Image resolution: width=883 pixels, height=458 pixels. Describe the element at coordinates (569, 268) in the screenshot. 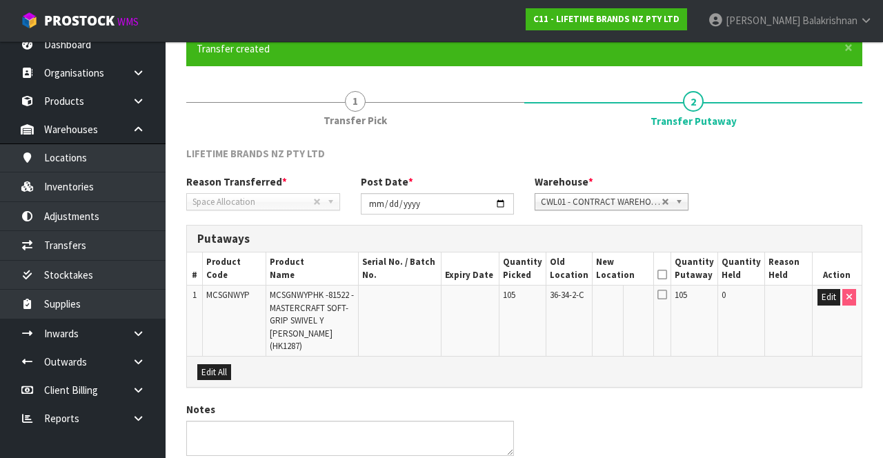

I see `th: Old Location` at that location.